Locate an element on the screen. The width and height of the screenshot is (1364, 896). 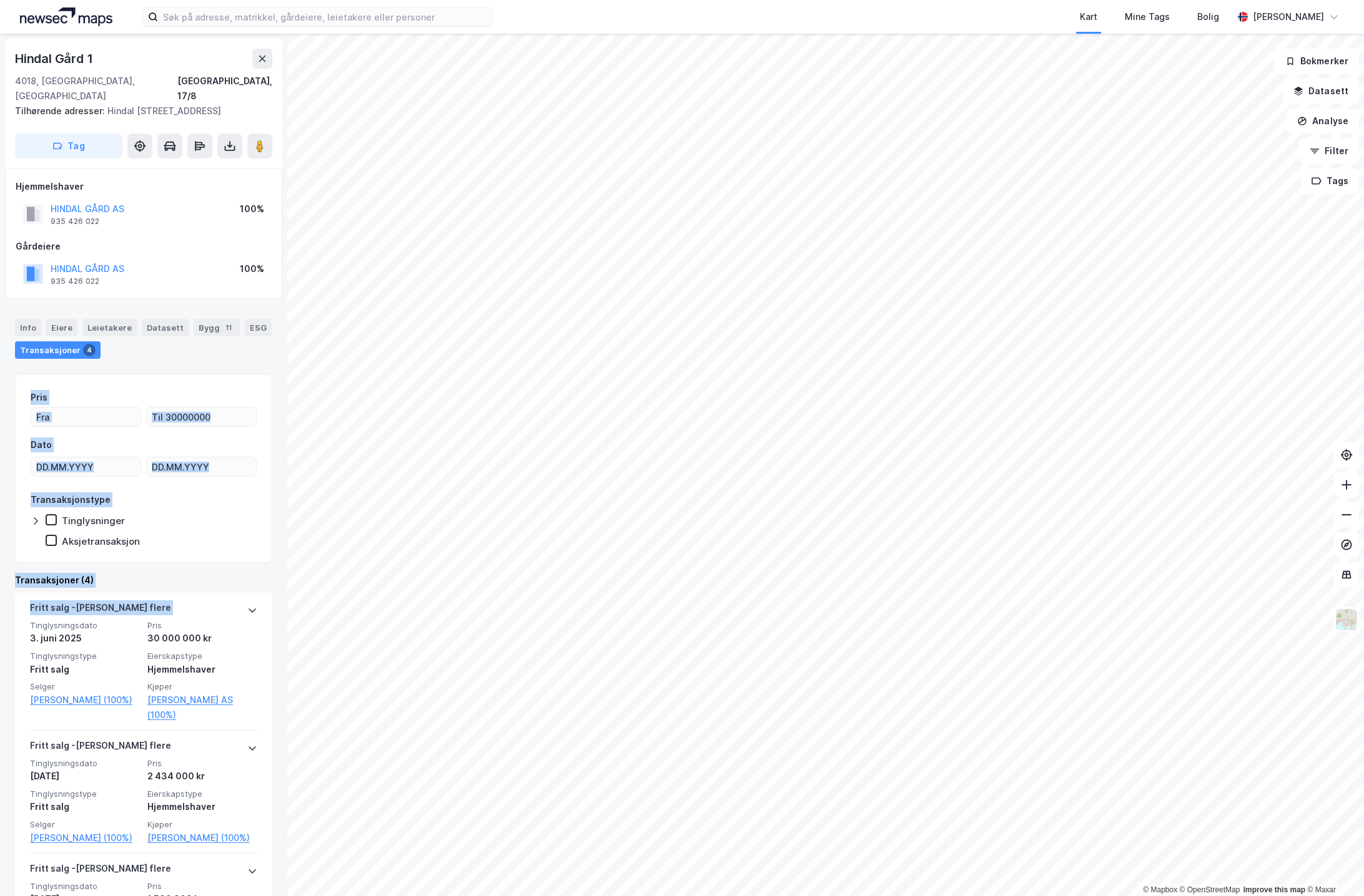
div: Info is located at coordinates (29, 328).